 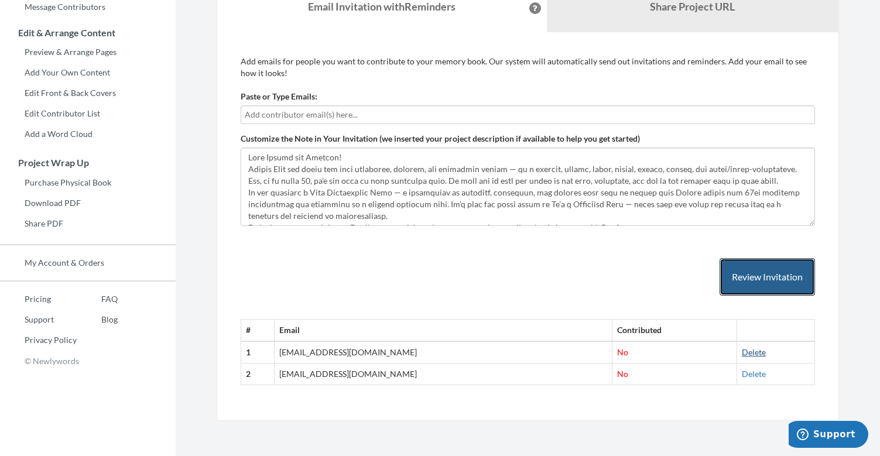 What do you see at coordinates (443, 330) in the screenshot?
I see `th: Email` at bounding box center [443, 330].